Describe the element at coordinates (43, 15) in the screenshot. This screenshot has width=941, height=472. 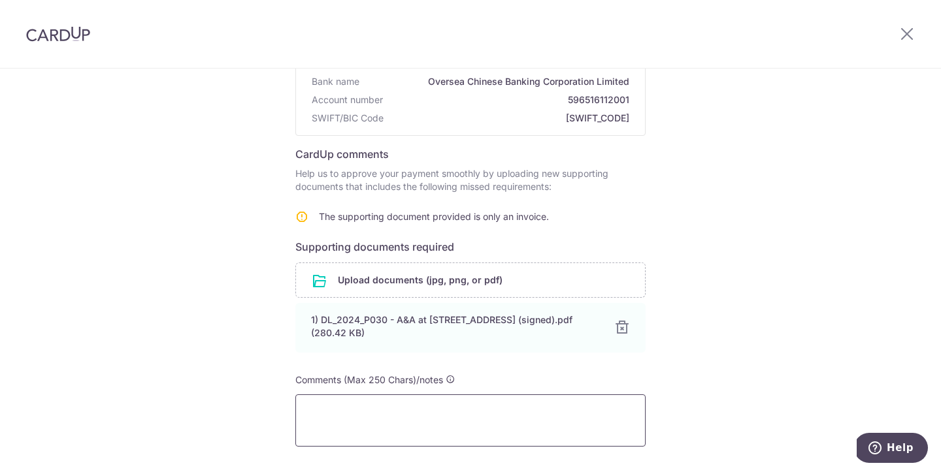
I see `span: Help` at that location.